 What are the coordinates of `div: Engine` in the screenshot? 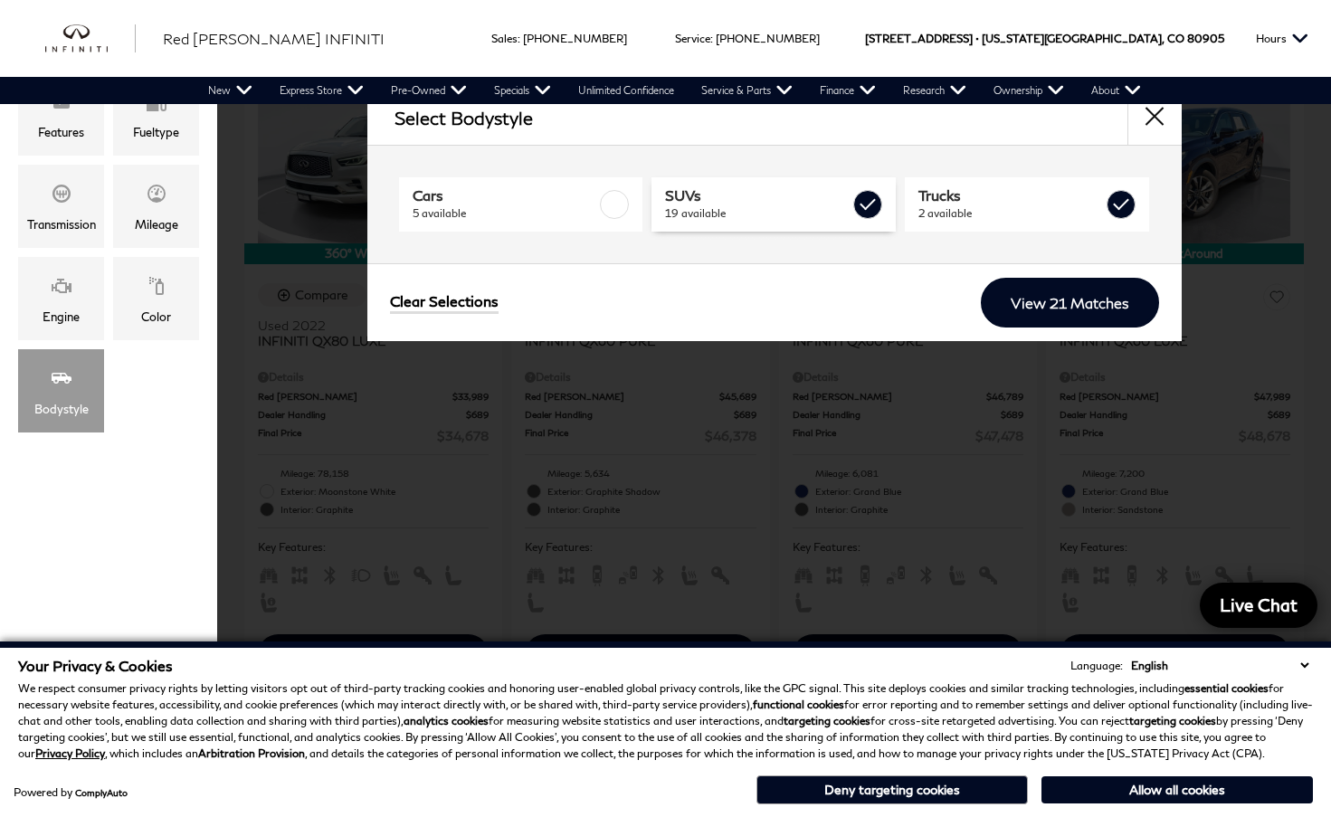 It's located at (61, 317).